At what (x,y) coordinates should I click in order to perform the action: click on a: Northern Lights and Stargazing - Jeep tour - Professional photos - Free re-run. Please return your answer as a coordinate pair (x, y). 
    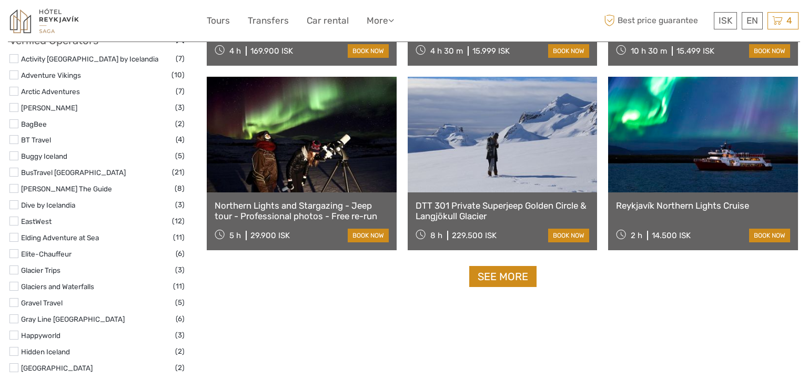
    Looking at the image, I should click on (302, 211).